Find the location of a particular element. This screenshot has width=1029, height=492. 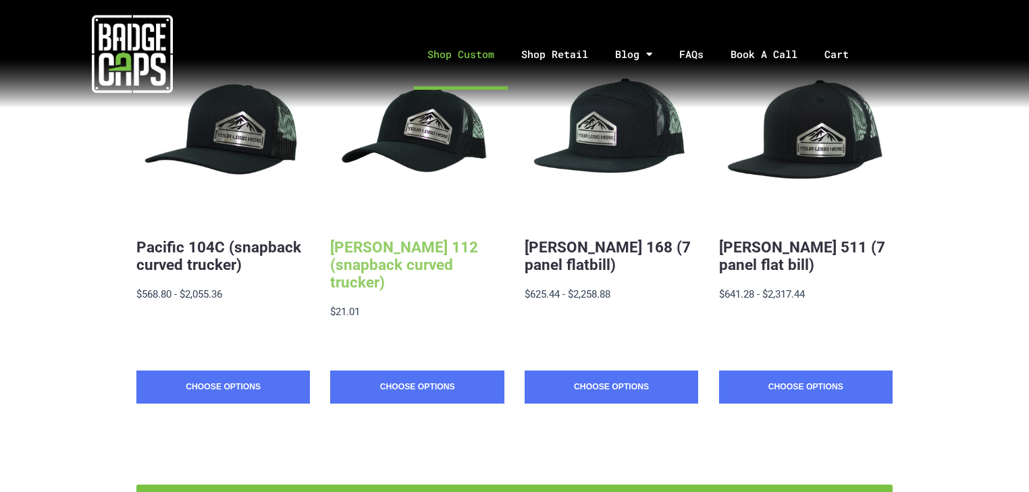

span: $21.01 is located at coordinates (345, 312).